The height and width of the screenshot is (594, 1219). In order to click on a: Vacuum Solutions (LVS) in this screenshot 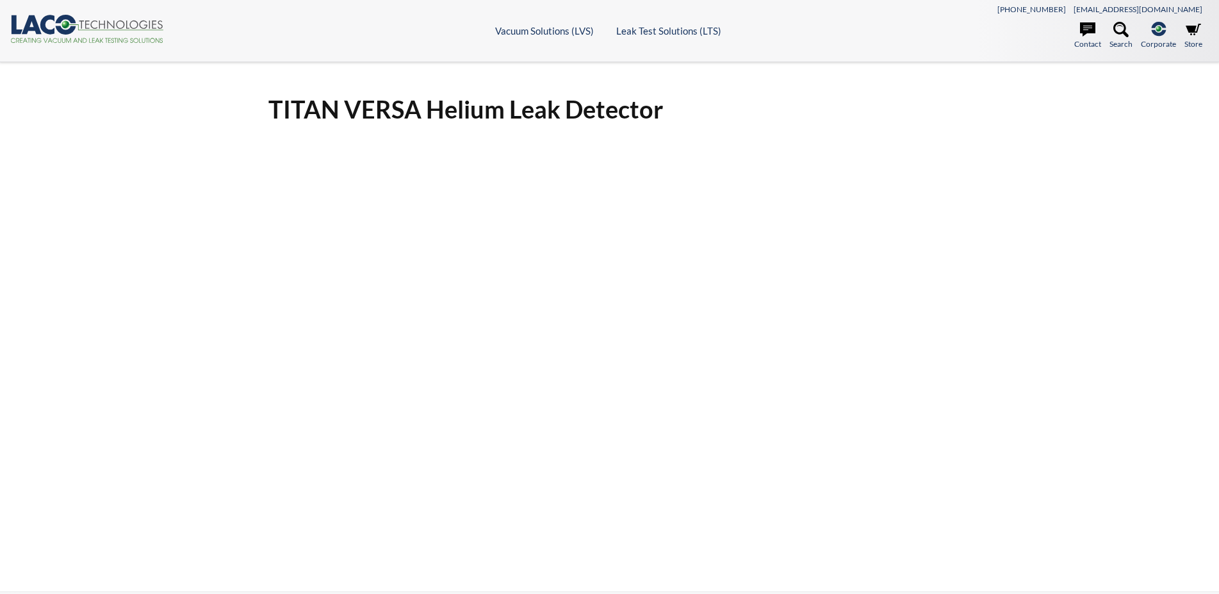, I will do `click(545, 31)`.